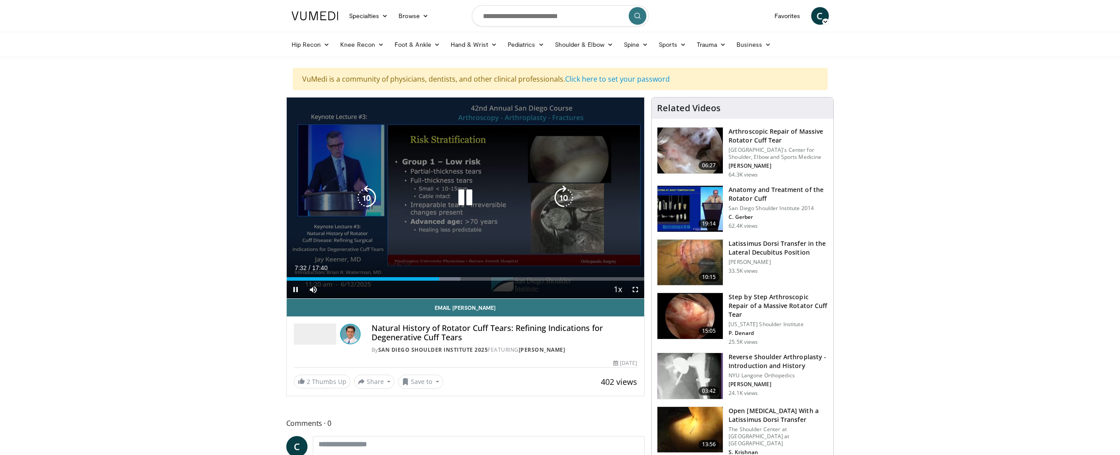  I want to click on p: 33.5K views, so click(743, 271).